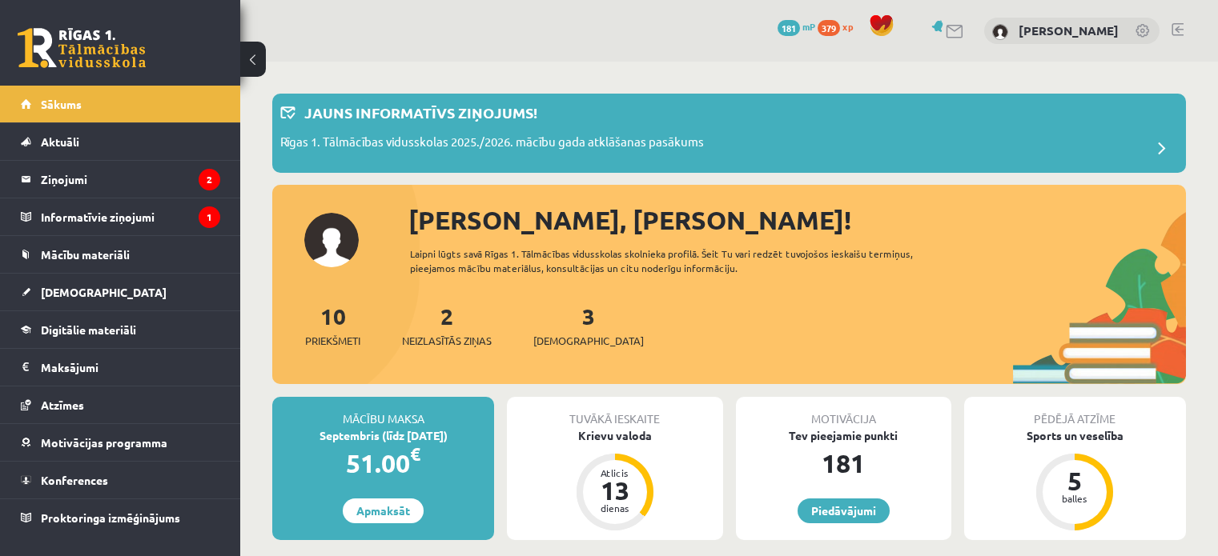 This screenshot has height=556, width=1218. What do you see at coordinates (809, 26) in the screenshot?
I see `span: mP` at bounding box center [809, 26].